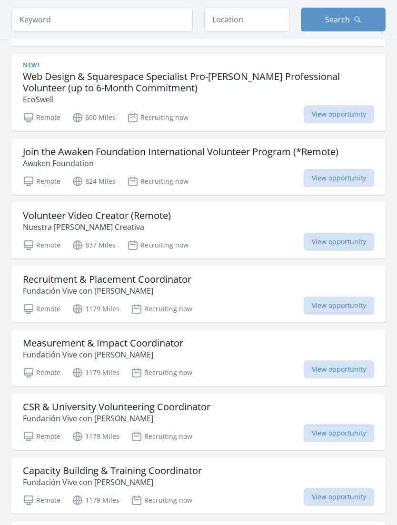 The height and width of the screenshot is (525, 397). I want to click on p: 600 Miles, so click(94, 118).